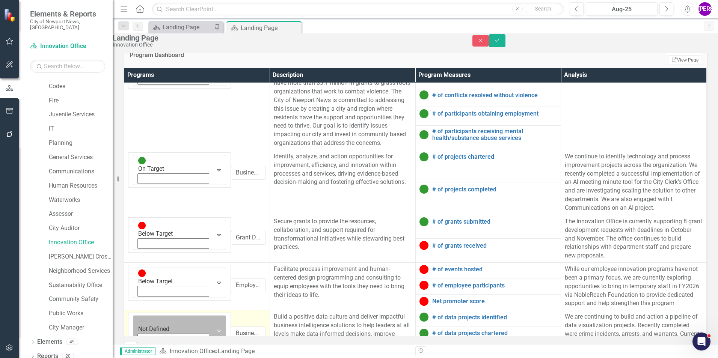 The width and height of the screenshot is (718, 358). I want to click on a: # of grants received, so click(494, 246).